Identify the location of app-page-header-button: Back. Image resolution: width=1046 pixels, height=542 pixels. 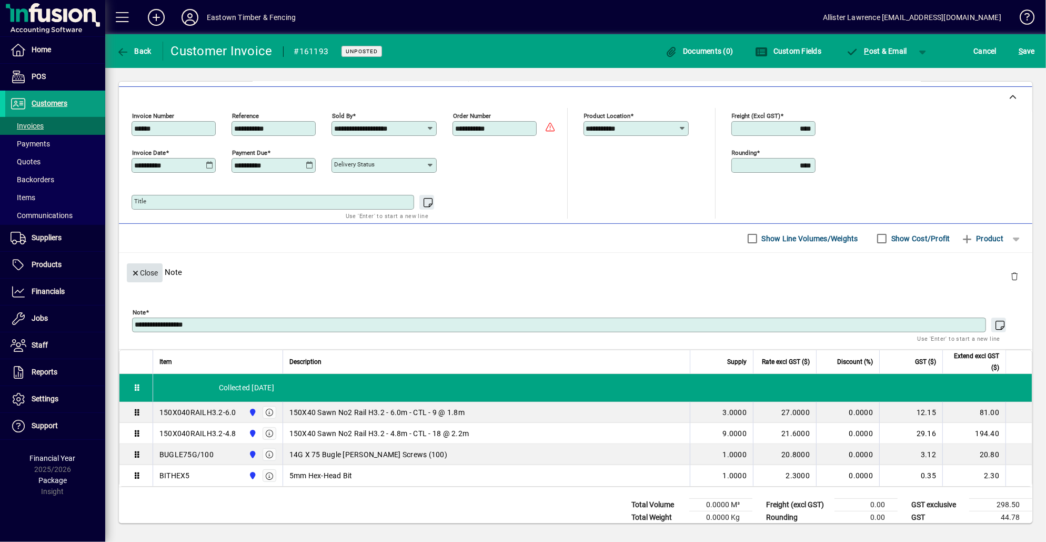
(134, 51).